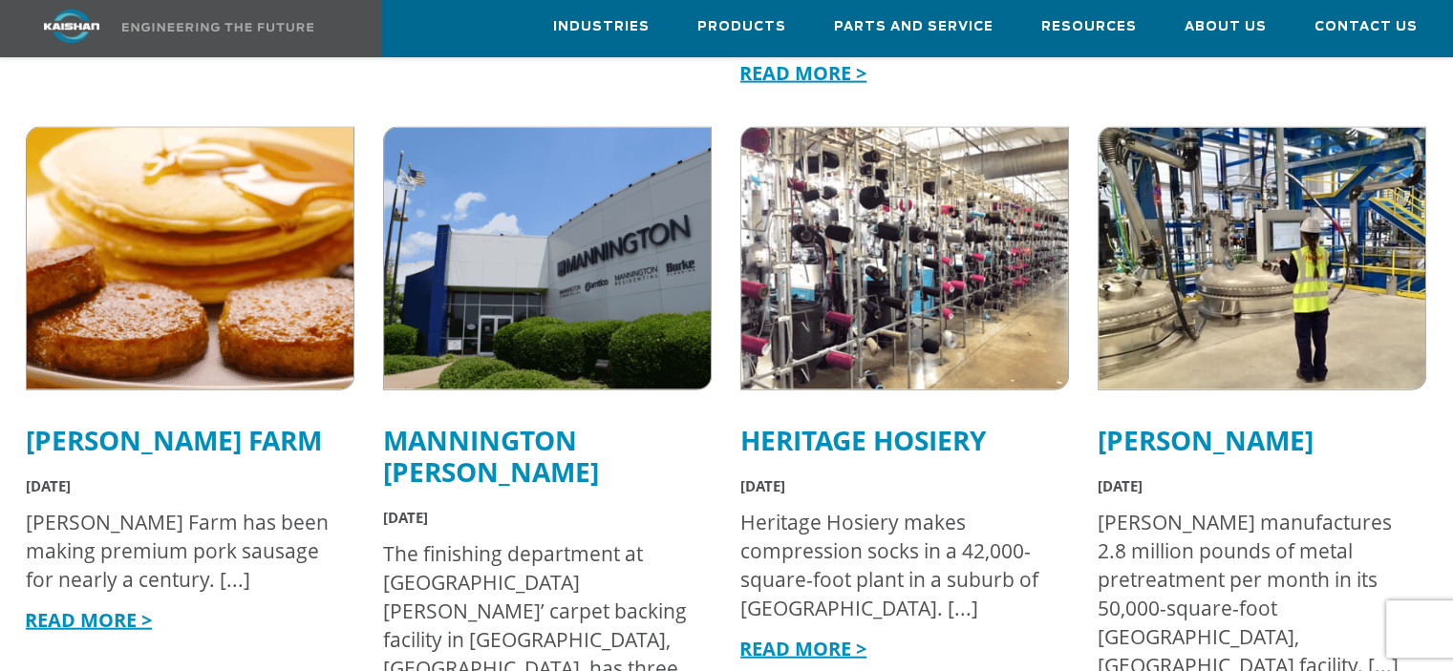  I want to click on a: Contact Us, so click(1366, 27).